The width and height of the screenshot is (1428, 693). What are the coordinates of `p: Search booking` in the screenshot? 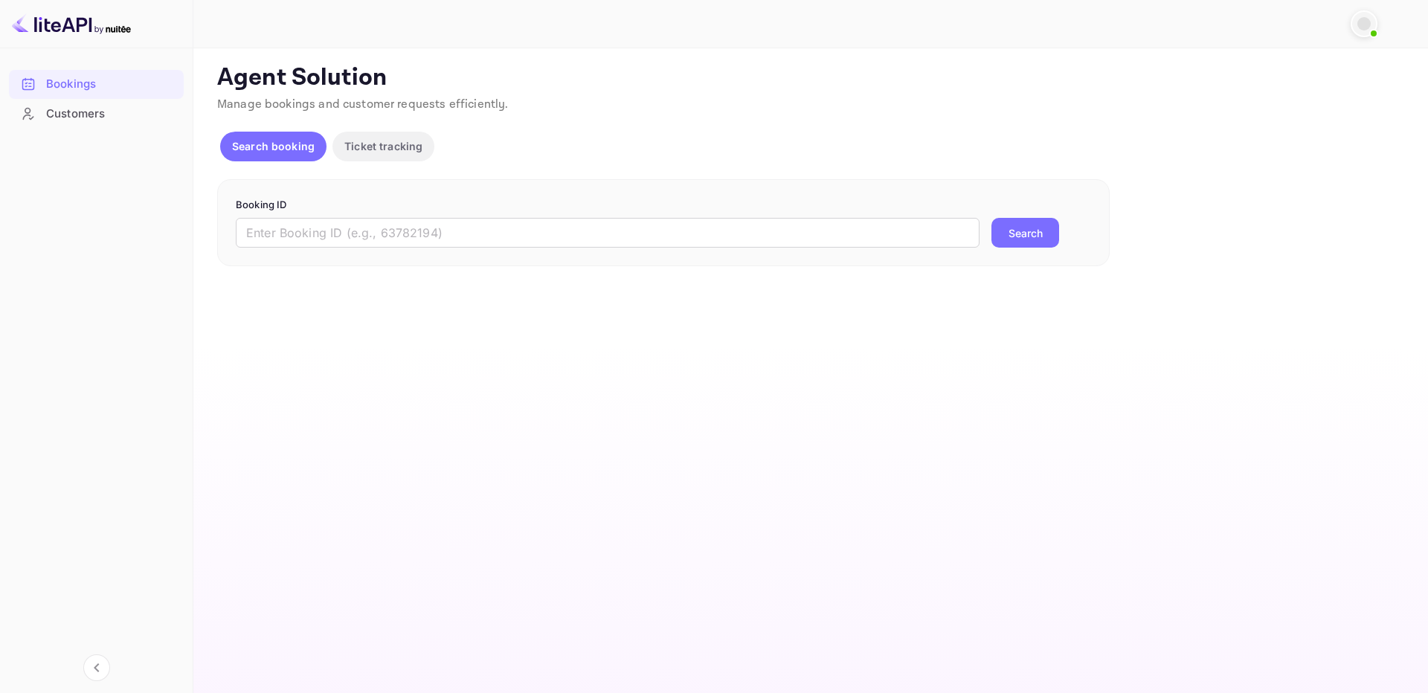 It's located at (273, 146).